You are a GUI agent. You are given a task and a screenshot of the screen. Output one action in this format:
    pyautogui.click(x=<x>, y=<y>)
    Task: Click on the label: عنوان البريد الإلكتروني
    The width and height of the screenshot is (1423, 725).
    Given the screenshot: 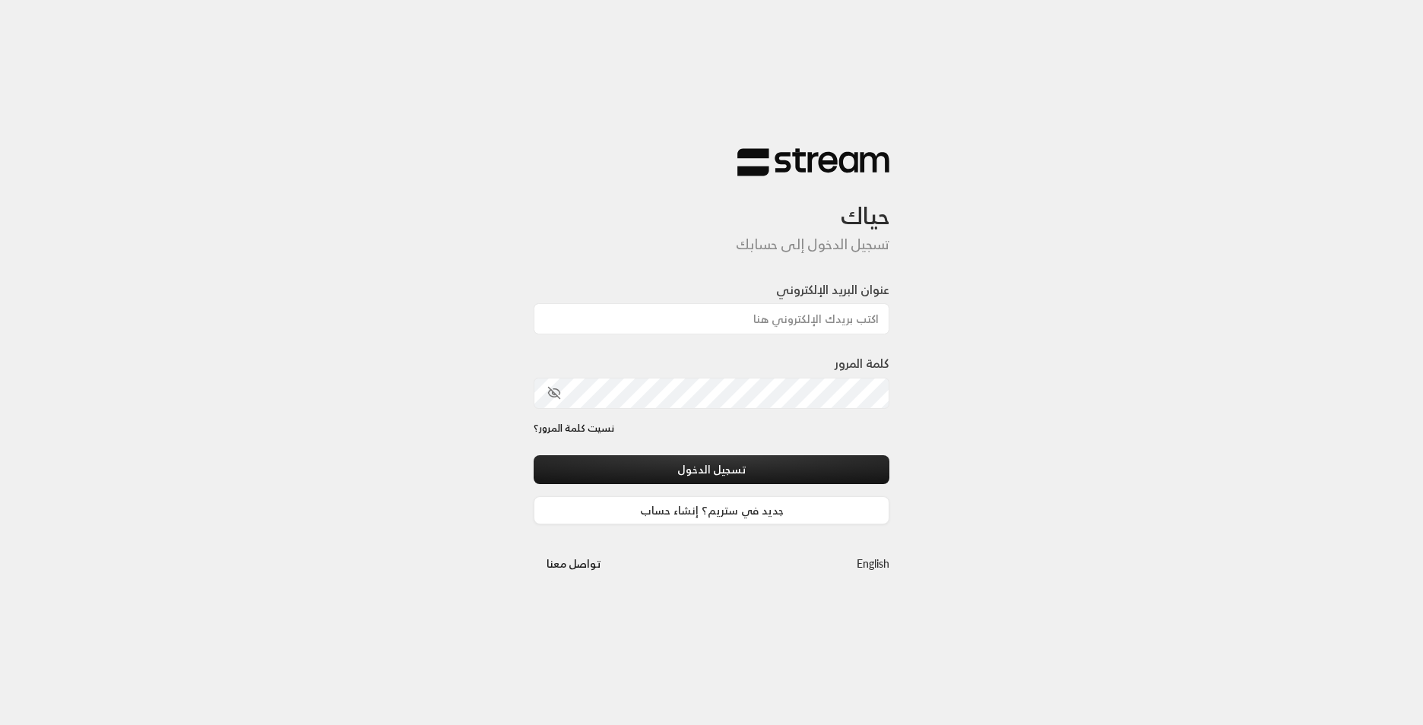 What is the action you would take?
    pyautogui.click(x=832, y=290)
    